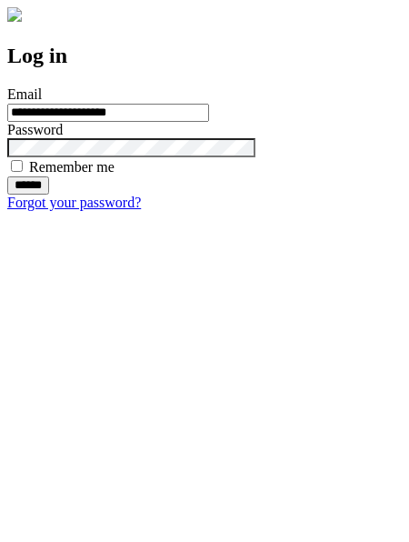  Describe the element at coordinates (35, 129) in the screenshot. I see `label: Password` at that location.